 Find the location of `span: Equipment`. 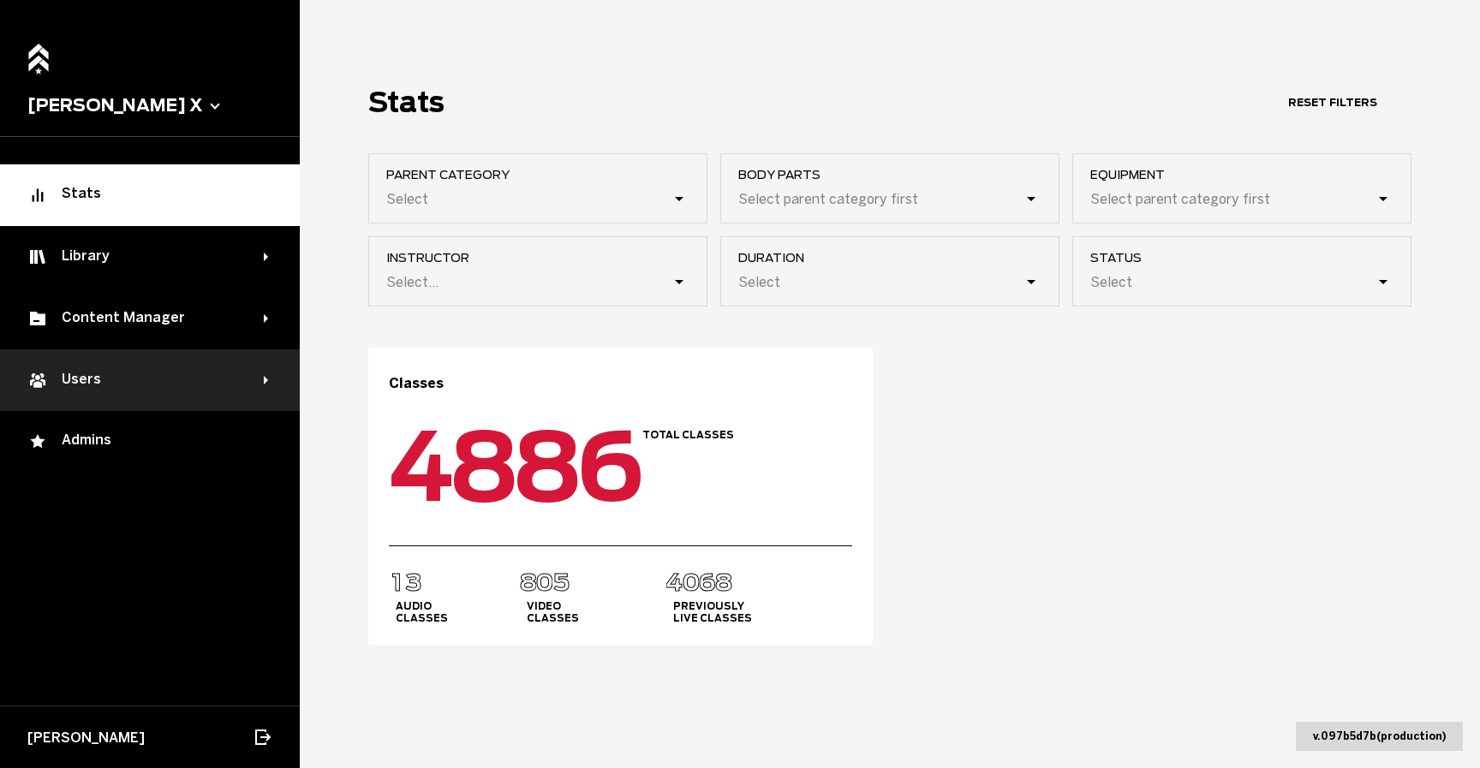

span: Equipment is located at coordinates (1250, 175).